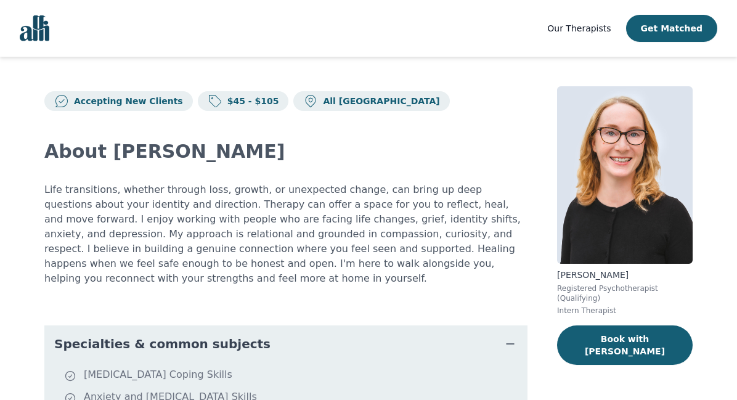  What do you see at coordinates (286, 344) in the screenshot?
I see `button: Specialties & common subjects` at bounding box center [286, 344].